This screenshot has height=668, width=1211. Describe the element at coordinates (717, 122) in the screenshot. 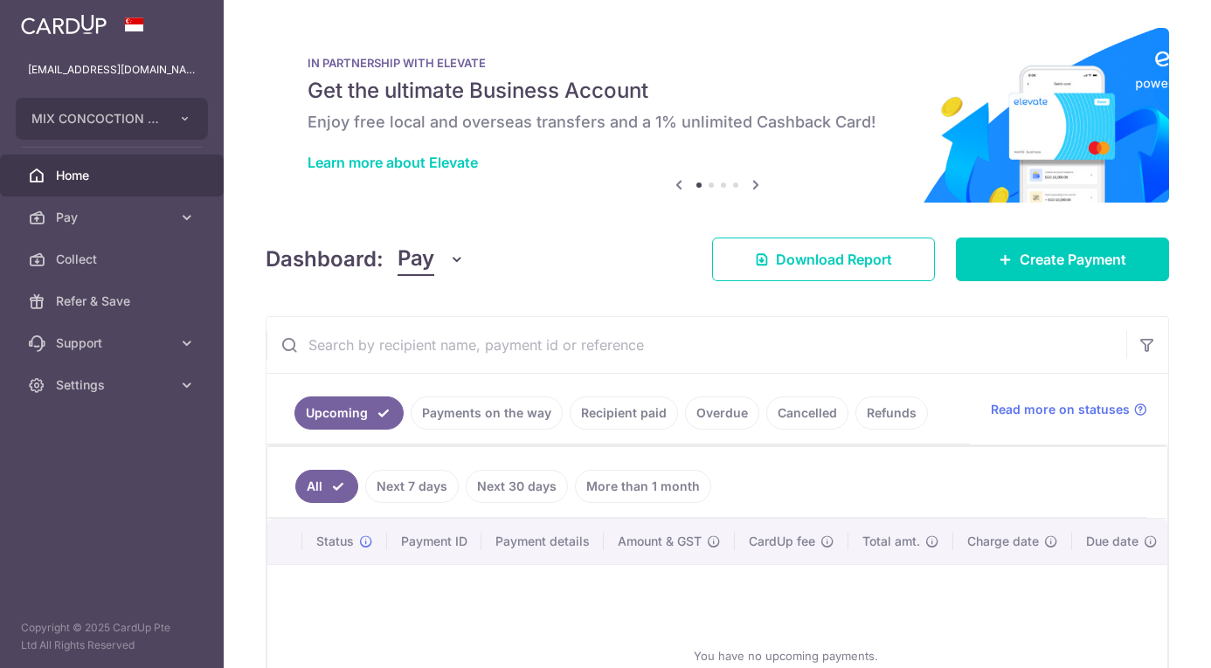

I see `h6: Enjoy free local and overseas transfers and a 1% unlimited Cashback Card!` at that location.